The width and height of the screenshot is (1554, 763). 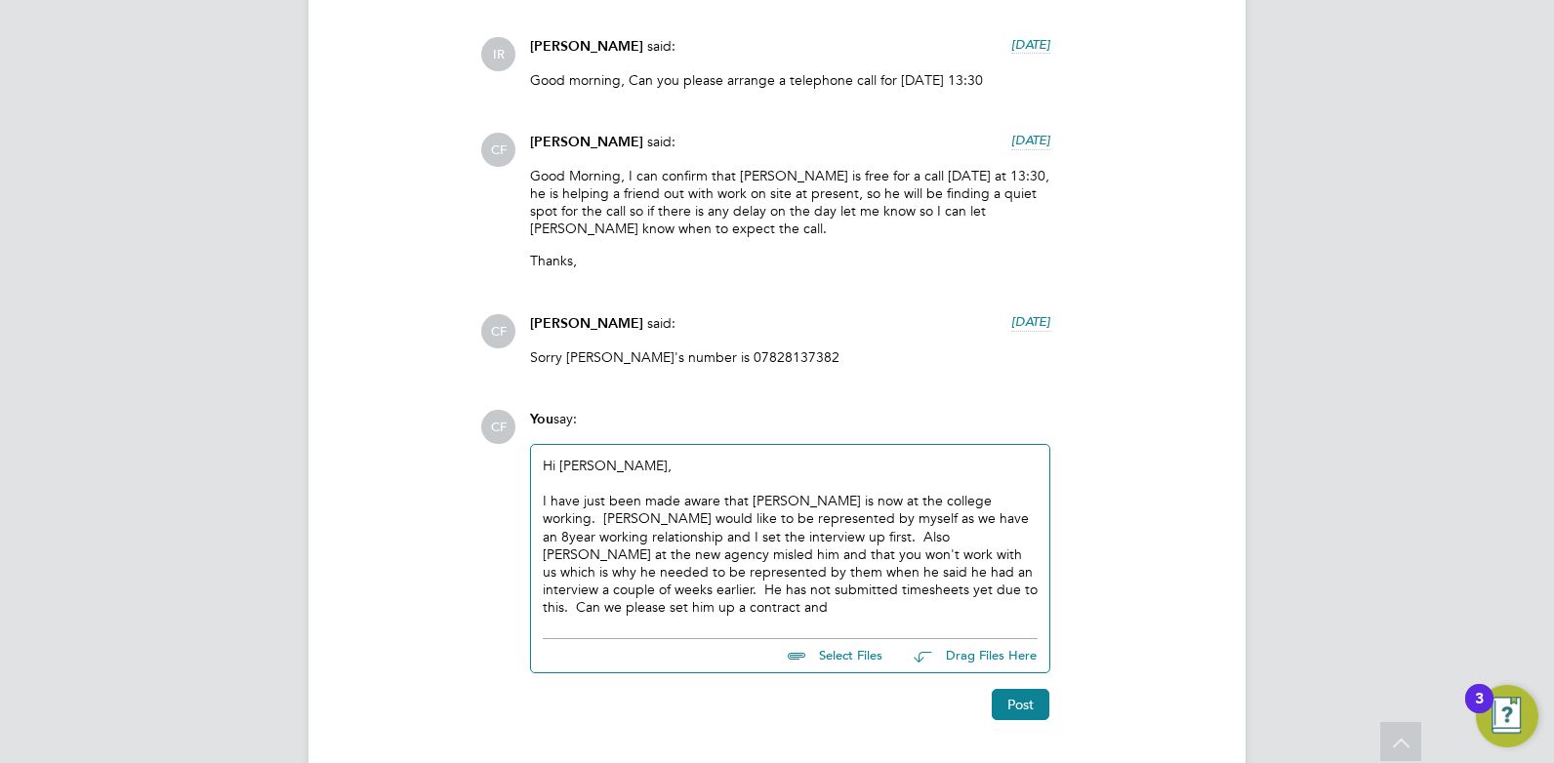 I want to click on button: Drag Files Here, so click(x=967, y=657).